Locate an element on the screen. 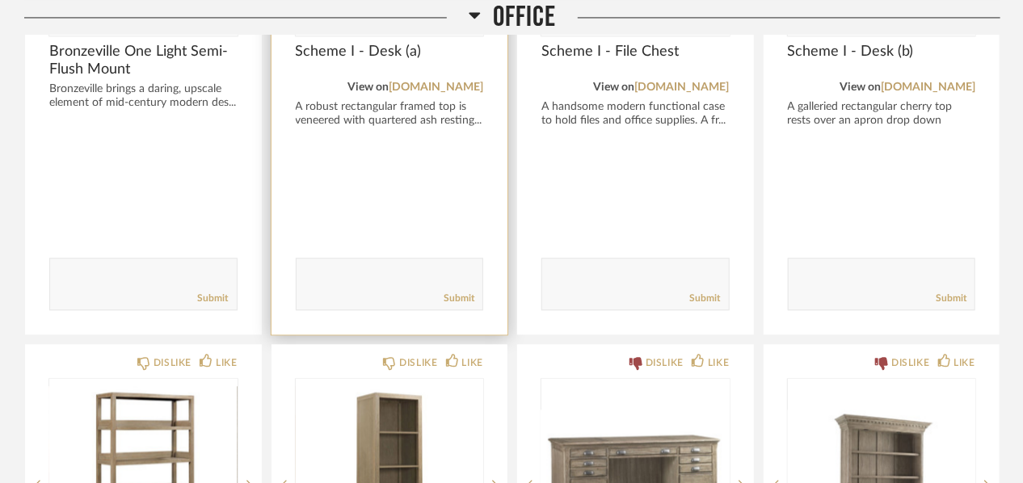 This screenshot has width=1023, height=483. div: A robust rectangular framed top is veneered with quartered ash resting... is located at coordinates (389, 114).